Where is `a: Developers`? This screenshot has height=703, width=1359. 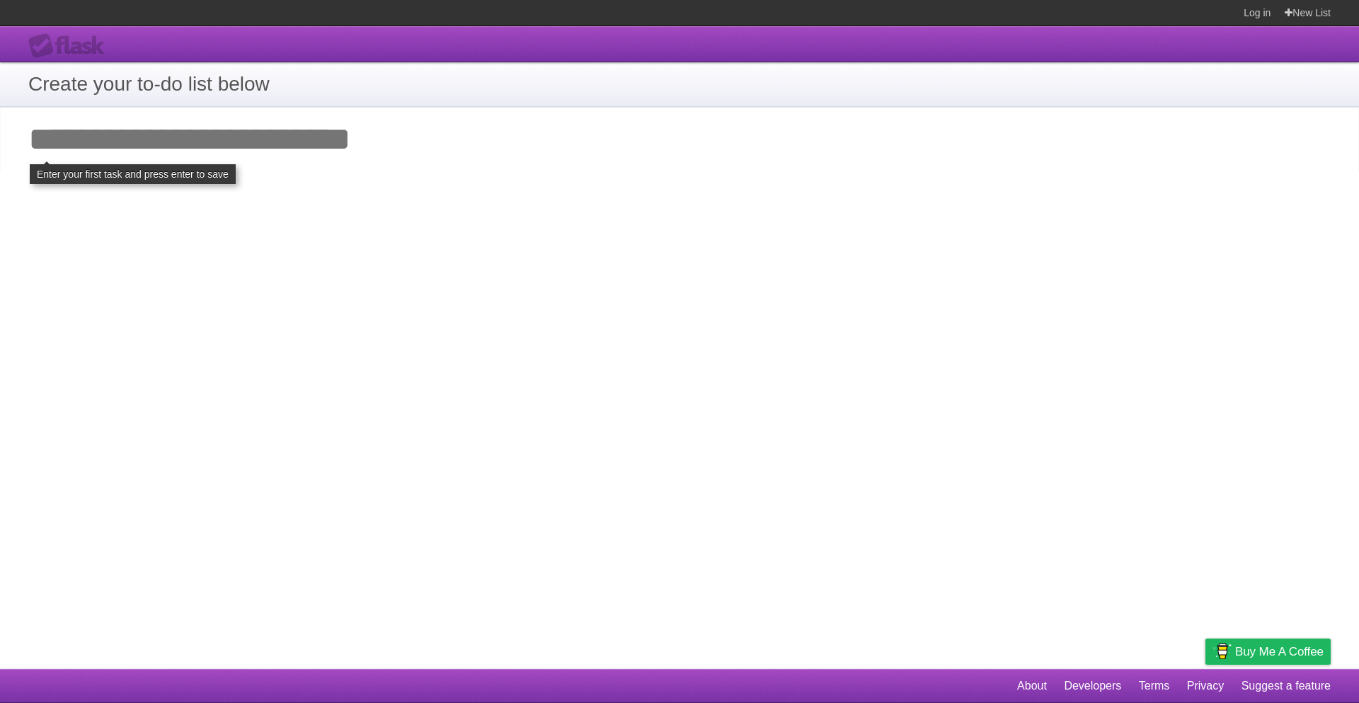 a: Developers is located at coordinates (1092, 686).